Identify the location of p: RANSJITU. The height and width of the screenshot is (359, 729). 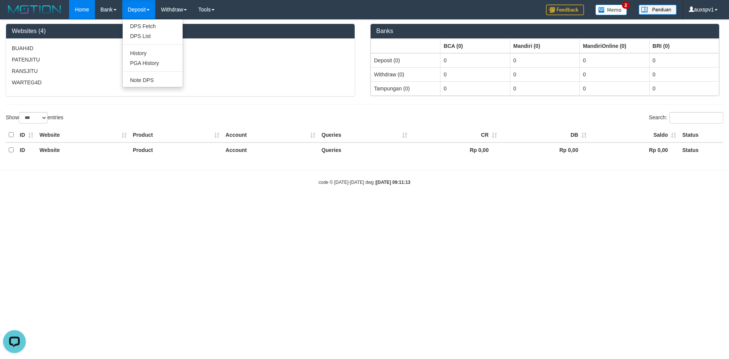
(180, 71).